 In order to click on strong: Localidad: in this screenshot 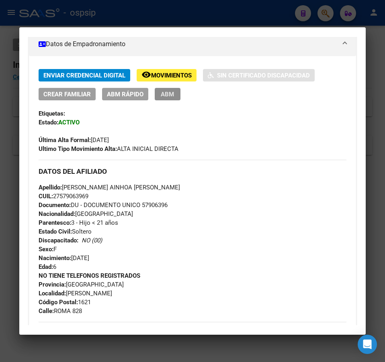, I will do `click(52, 293)`.